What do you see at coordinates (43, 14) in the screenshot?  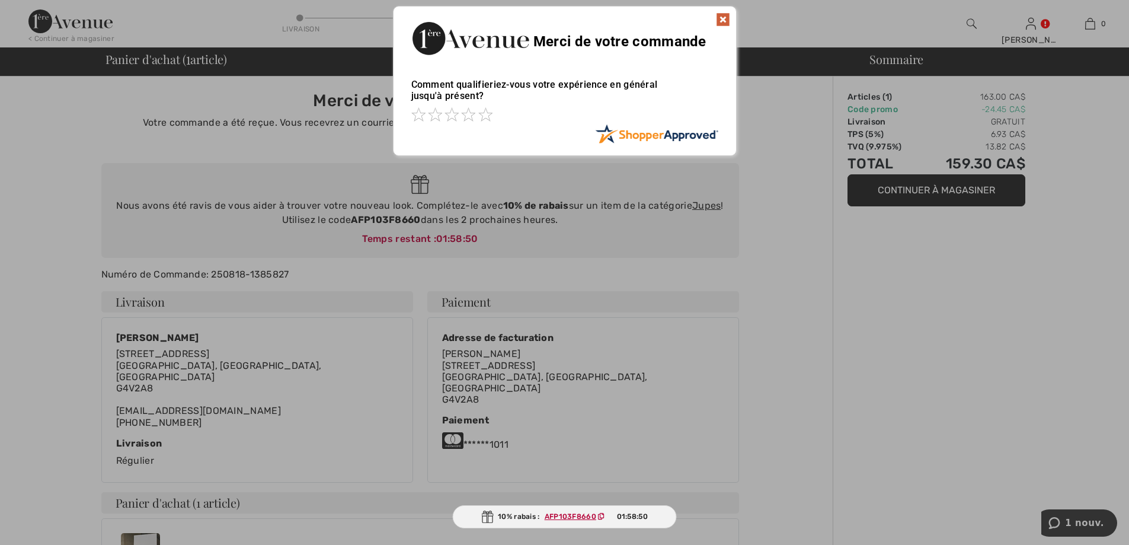 I see `span: 1 nouv.` at bounding box center [43, 14].